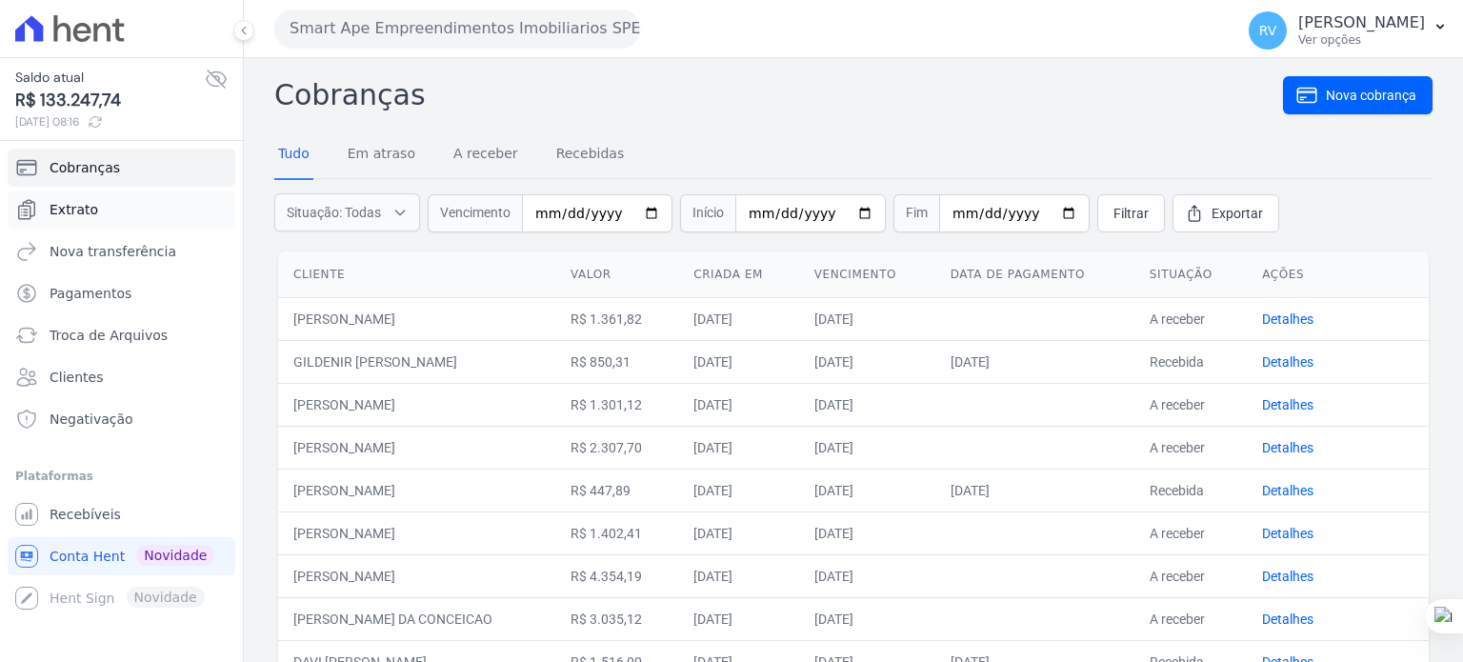 Image resolution: width=1463 pixels, height=662 pixels. I want to click on a: Filtrar, so click(1130, 213).